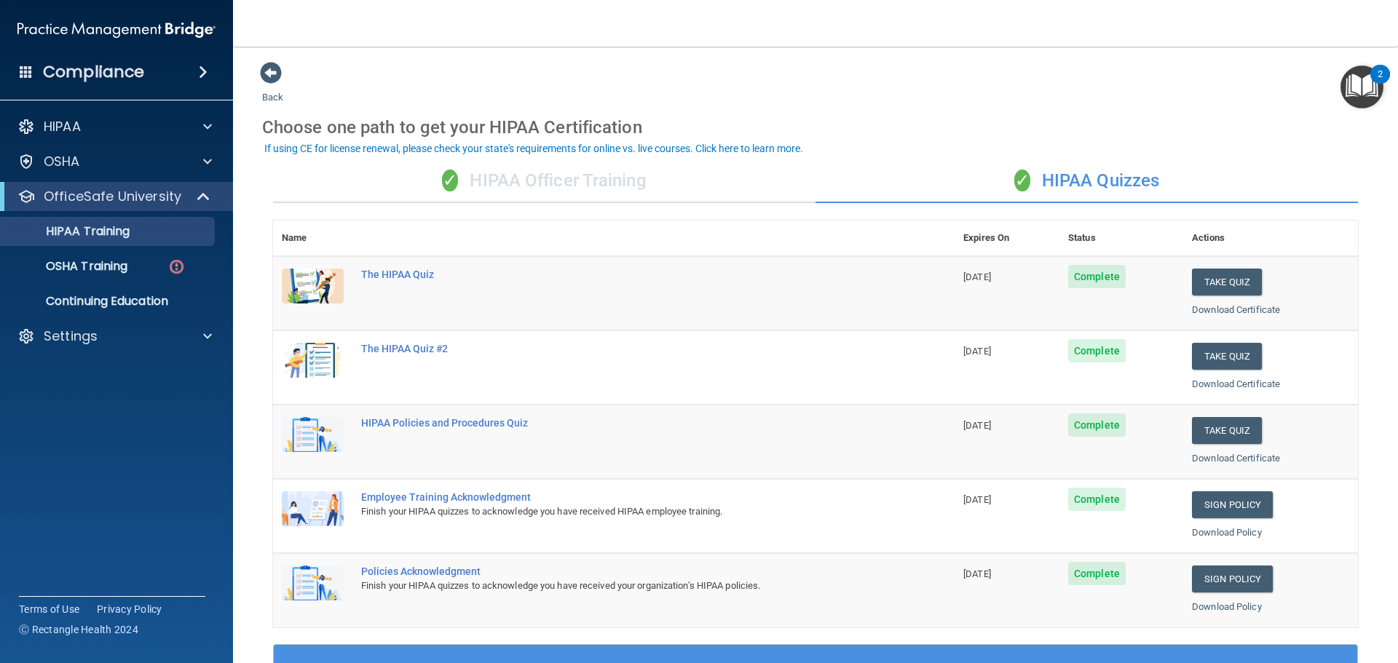 The image size is (1398, 663). What do you see at coordinates (69, 232) in the screenshot?
I see `p: HIPAA Training` at bounding box center [69, 232].